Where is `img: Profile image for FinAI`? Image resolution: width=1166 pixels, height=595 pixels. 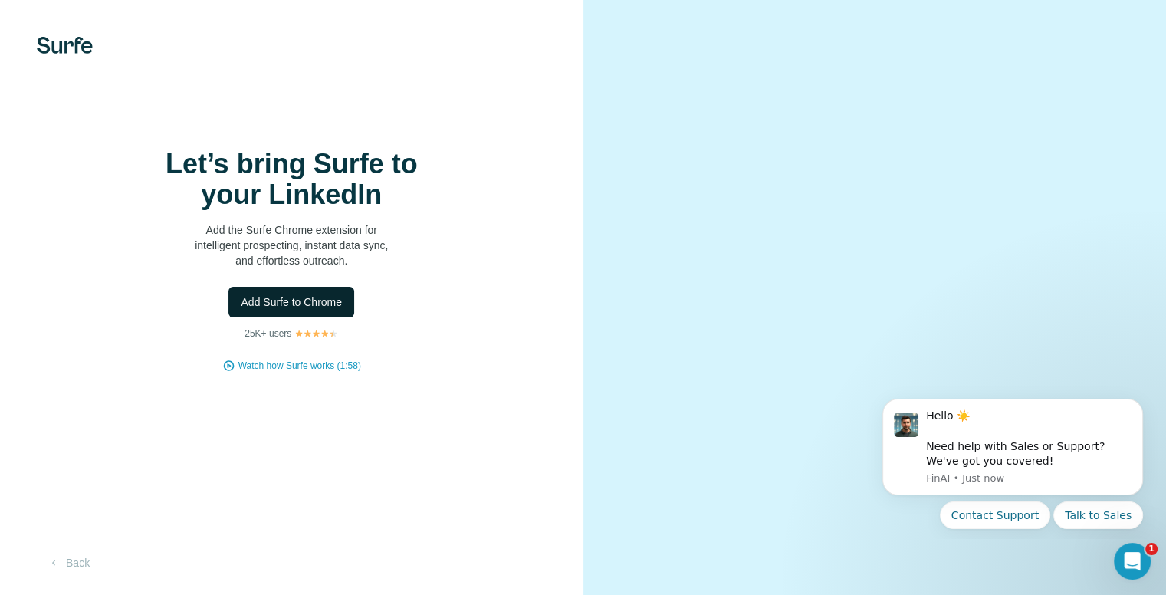 img: Profile image for FinAI is located at coordinates (47, 39).